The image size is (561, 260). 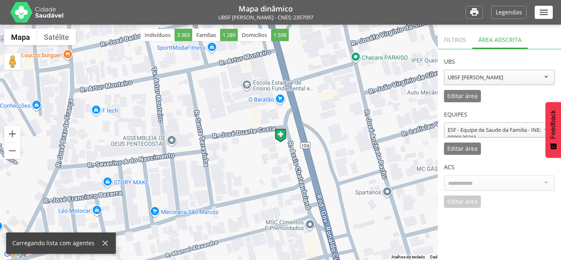 I want to click on div: ESF - Equipe de Saude da Familia - INE: 0000130311, so click(x=499, y=133).